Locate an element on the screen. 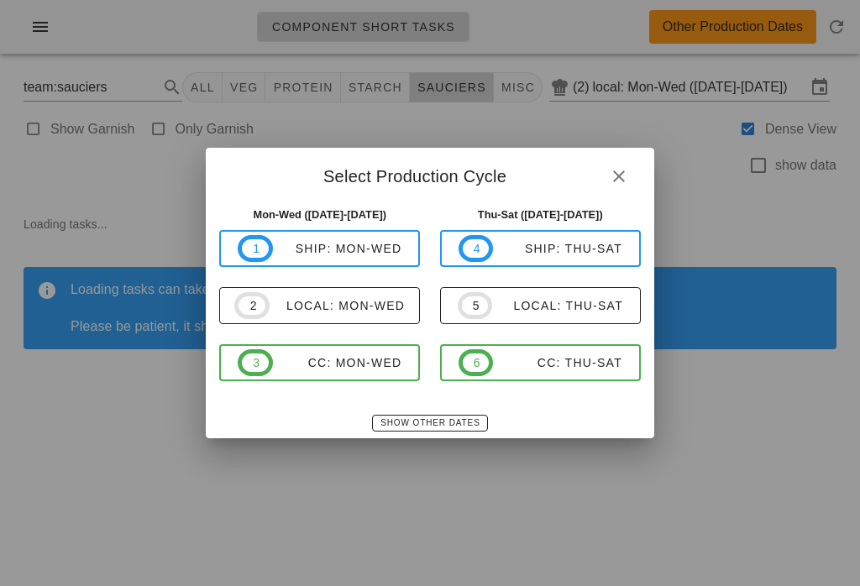 Image resolution: width=860 pixels, height=586 pixels. button: Show Other Dates is located at coordinates (429, 423).